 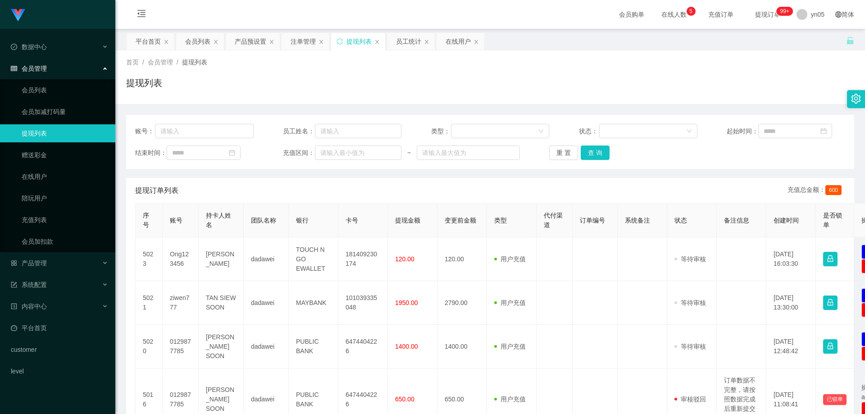 I want to click on input: 请输入最大值为, so click(x=468, y=153).